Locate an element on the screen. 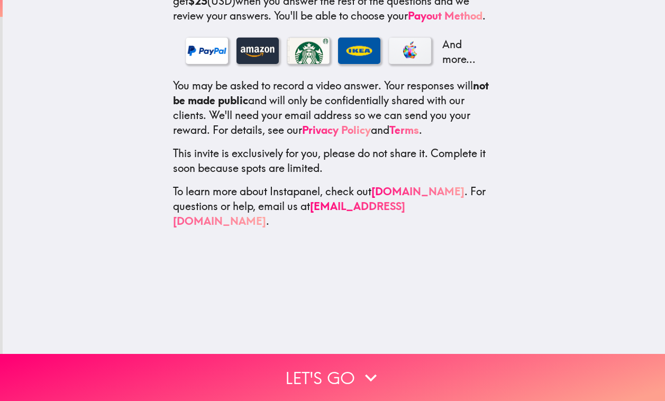  a: Privacy Policy is located at coordinates (337, 130).